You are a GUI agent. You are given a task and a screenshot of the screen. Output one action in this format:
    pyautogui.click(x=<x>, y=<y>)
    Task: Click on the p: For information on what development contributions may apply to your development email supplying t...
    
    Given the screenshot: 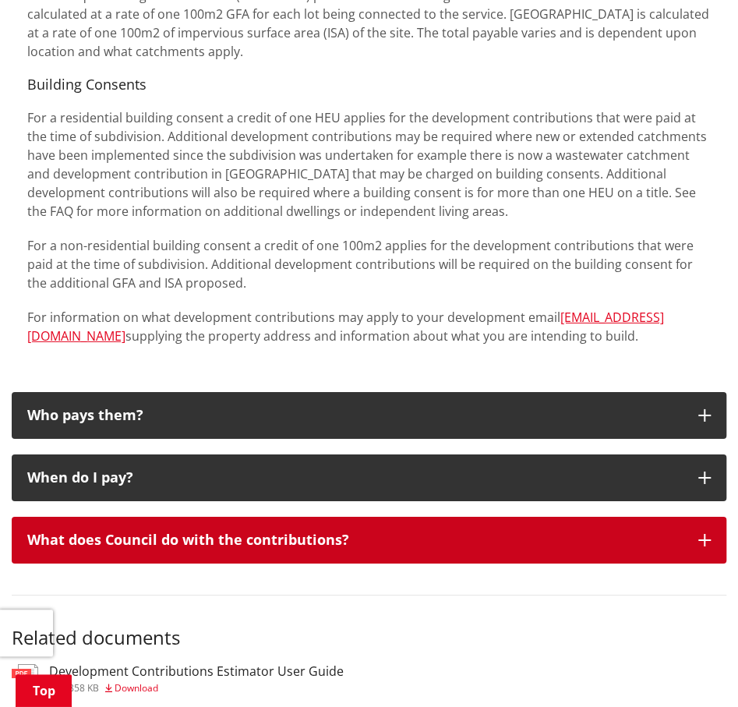 What is the action you would take?
    pyautogui.click(x=369, y=327)
    